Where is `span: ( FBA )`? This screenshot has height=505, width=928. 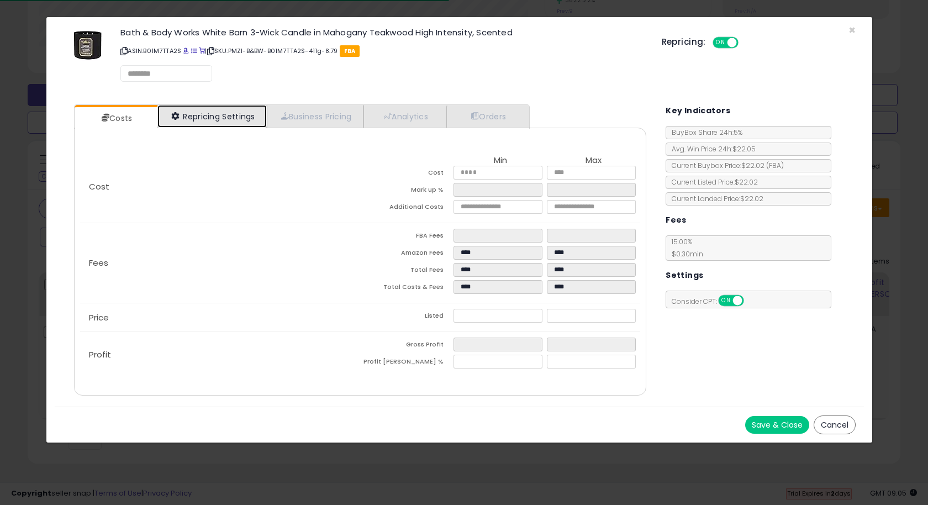 span: ( FBA ) is located at coordinates (775, 165).